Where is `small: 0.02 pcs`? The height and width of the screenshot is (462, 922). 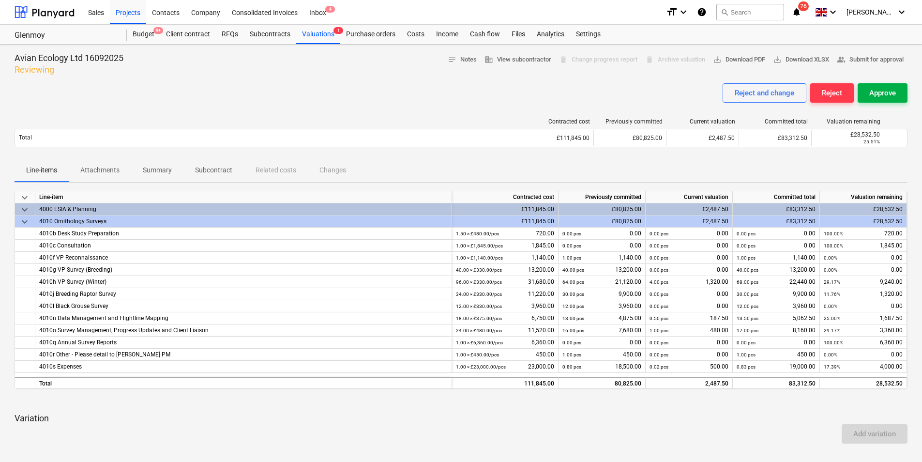
small: 0.02 pcs is located at coordinates (658, 366).